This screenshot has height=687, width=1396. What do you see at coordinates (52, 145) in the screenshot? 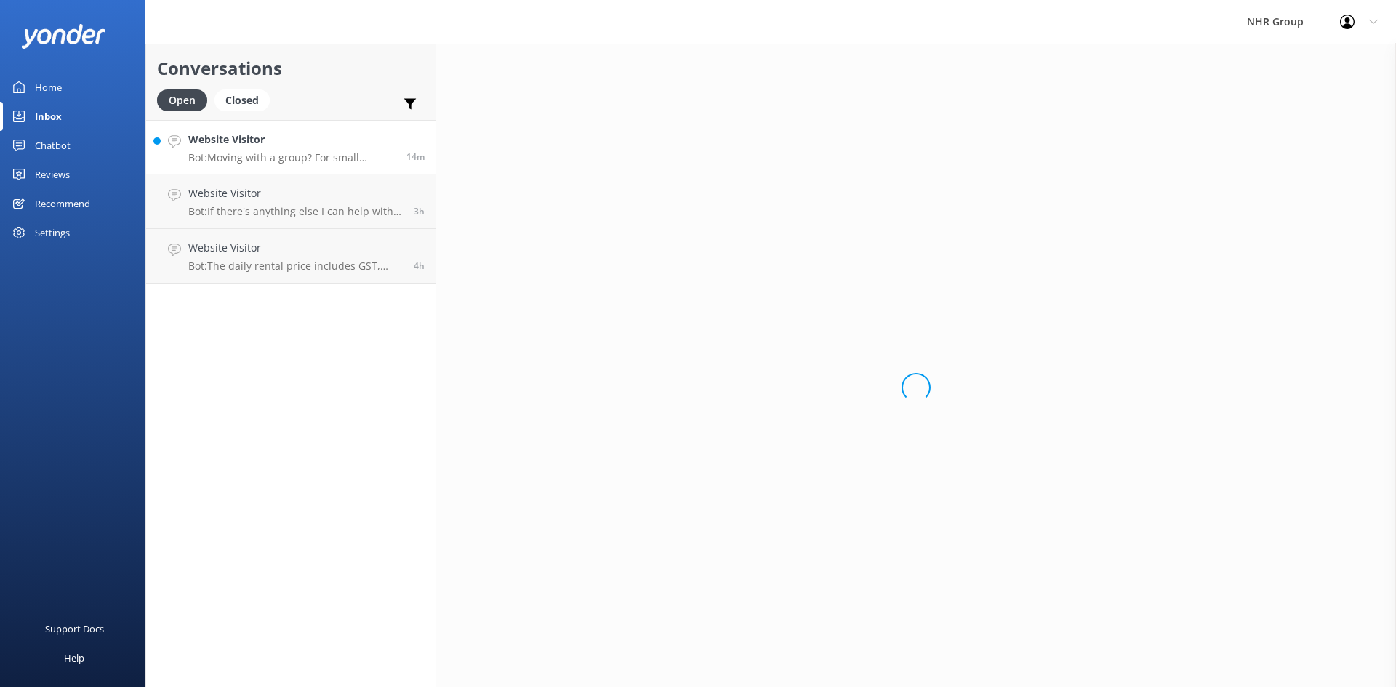
I see `div: Chatbot` at bounding box center [52, 145].